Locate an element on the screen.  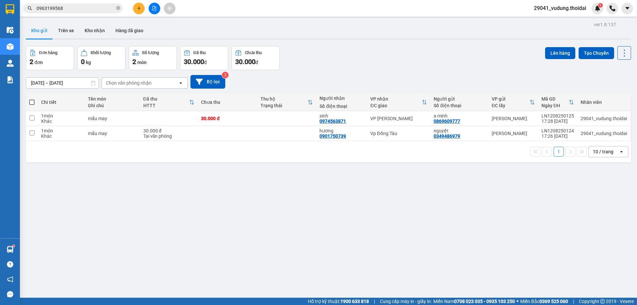
span: question-circle is located at coordinates (10, 264).